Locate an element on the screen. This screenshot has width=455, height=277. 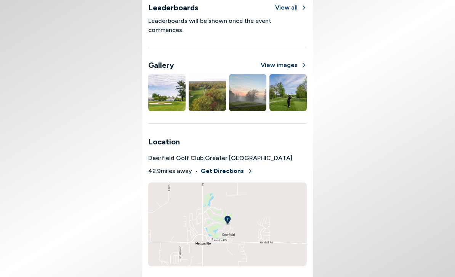
h3: Gallery is located at coordinates (161, 65).